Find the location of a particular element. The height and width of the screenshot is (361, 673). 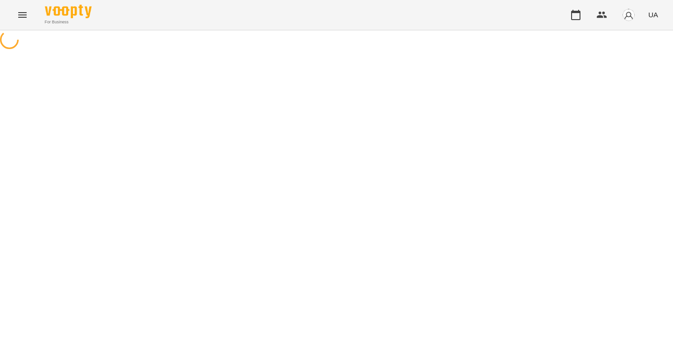

button: UA is located at coordinates (653, 14).